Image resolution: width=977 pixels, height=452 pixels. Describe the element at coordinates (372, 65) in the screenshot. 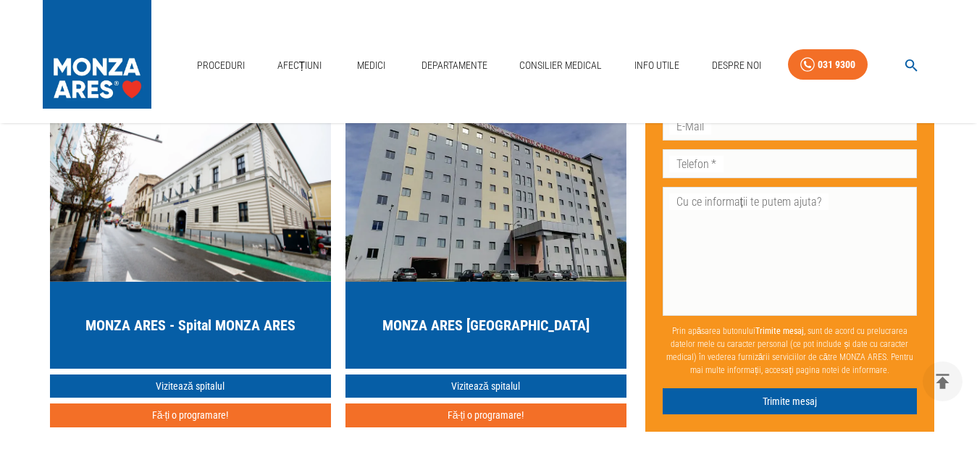

I see `a: Medici` at that location.